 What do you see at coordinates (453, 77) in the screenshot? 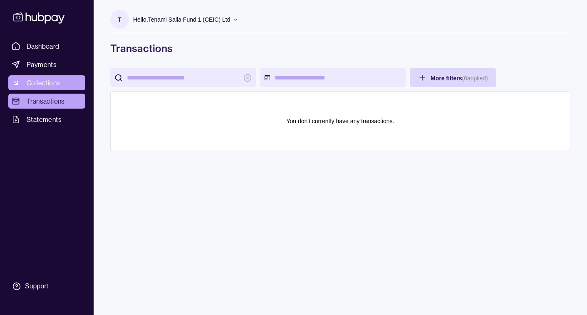
I see `button: More filters(0applied)` at bounding box center [453, 77].